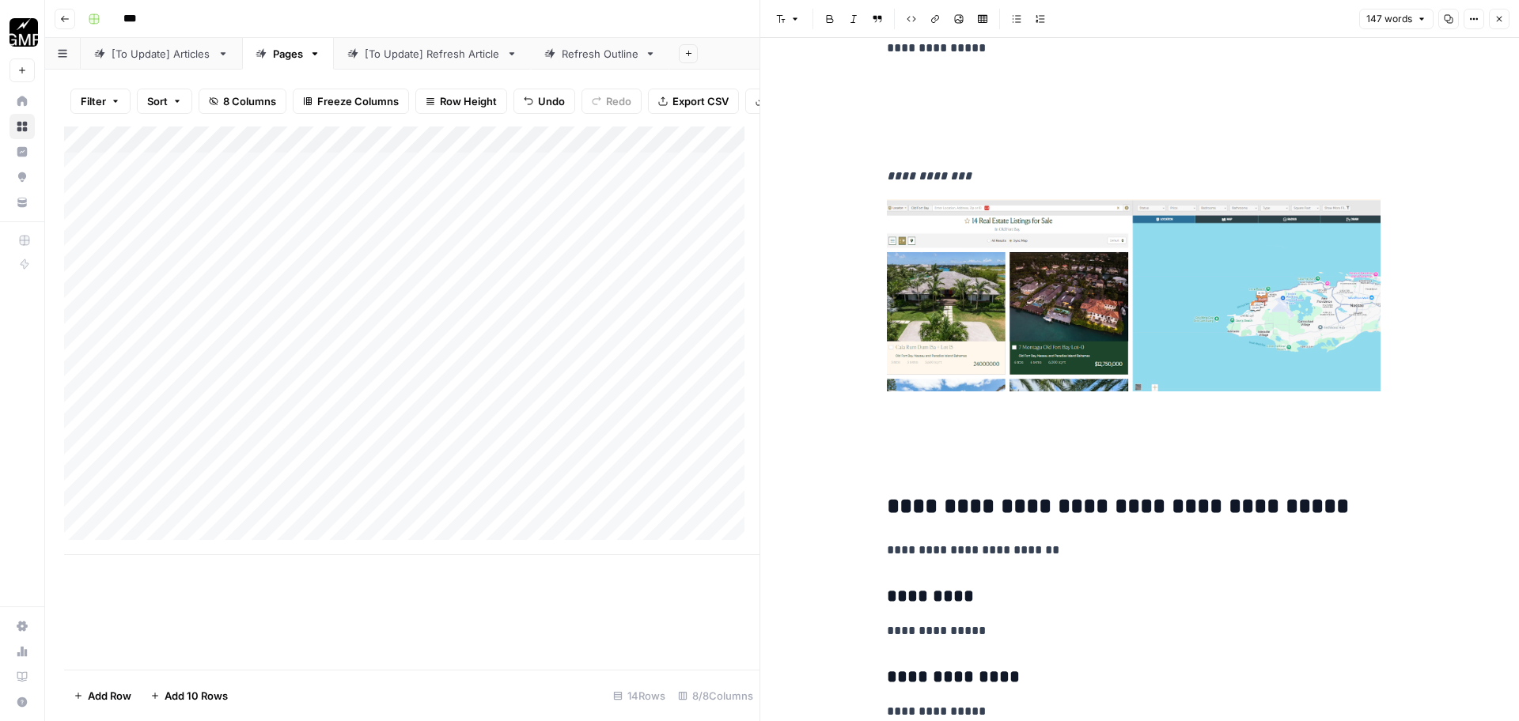 The height and width of the screenshot is (721, 1519). What do you see at coordinates (22, 627) in the screenshot?
I see `a: Settings` at bounding box center [22, 627].